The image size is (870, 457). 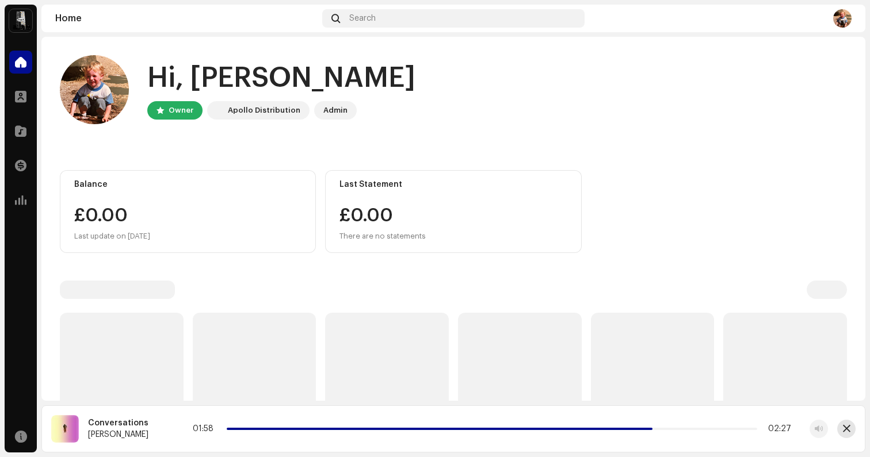 I want to click on div: Owner, so click(x=181, y=110).